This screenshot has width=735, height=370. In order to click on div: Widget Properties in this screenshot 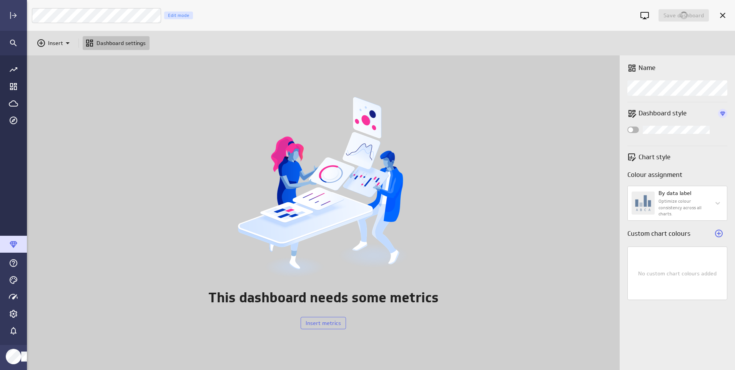, I will do `click(677, 213)`.